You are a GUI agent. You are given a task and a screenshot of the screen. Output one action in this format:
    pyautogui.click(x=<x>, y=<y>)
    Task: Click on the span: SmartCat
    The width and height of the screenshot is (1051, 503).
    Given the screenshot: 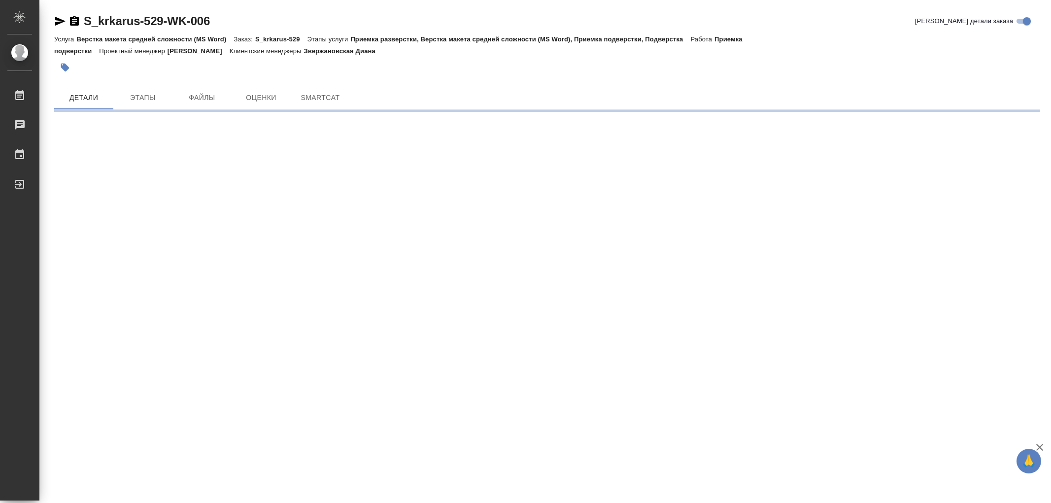 What is the action you would take?
    pyautogui.click(x=320, y=98)
    